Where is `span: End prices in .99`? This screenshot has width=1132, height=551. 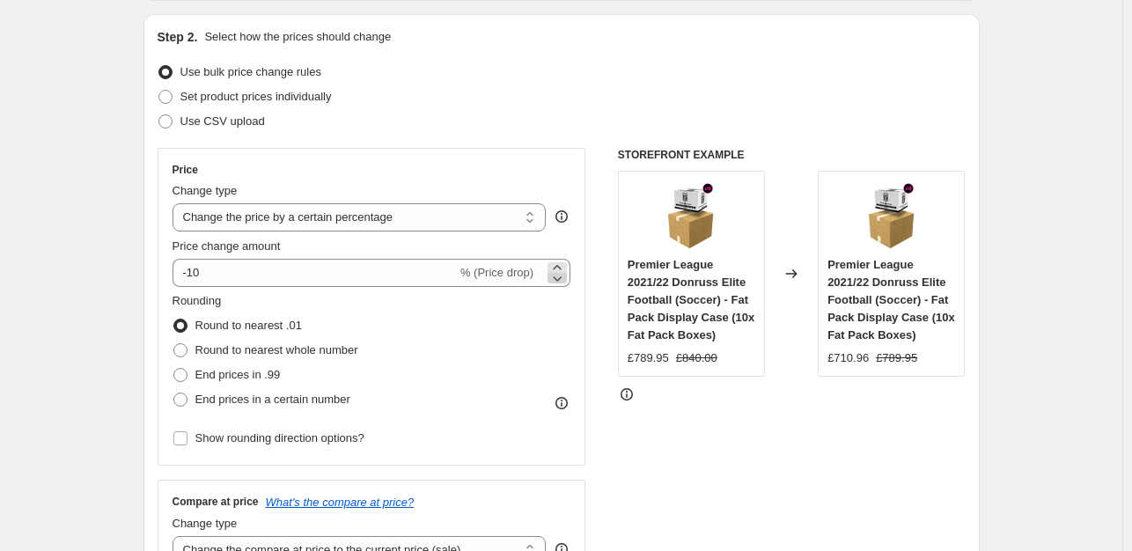
span: End prices in .99 is located at coordinates (238, 374).